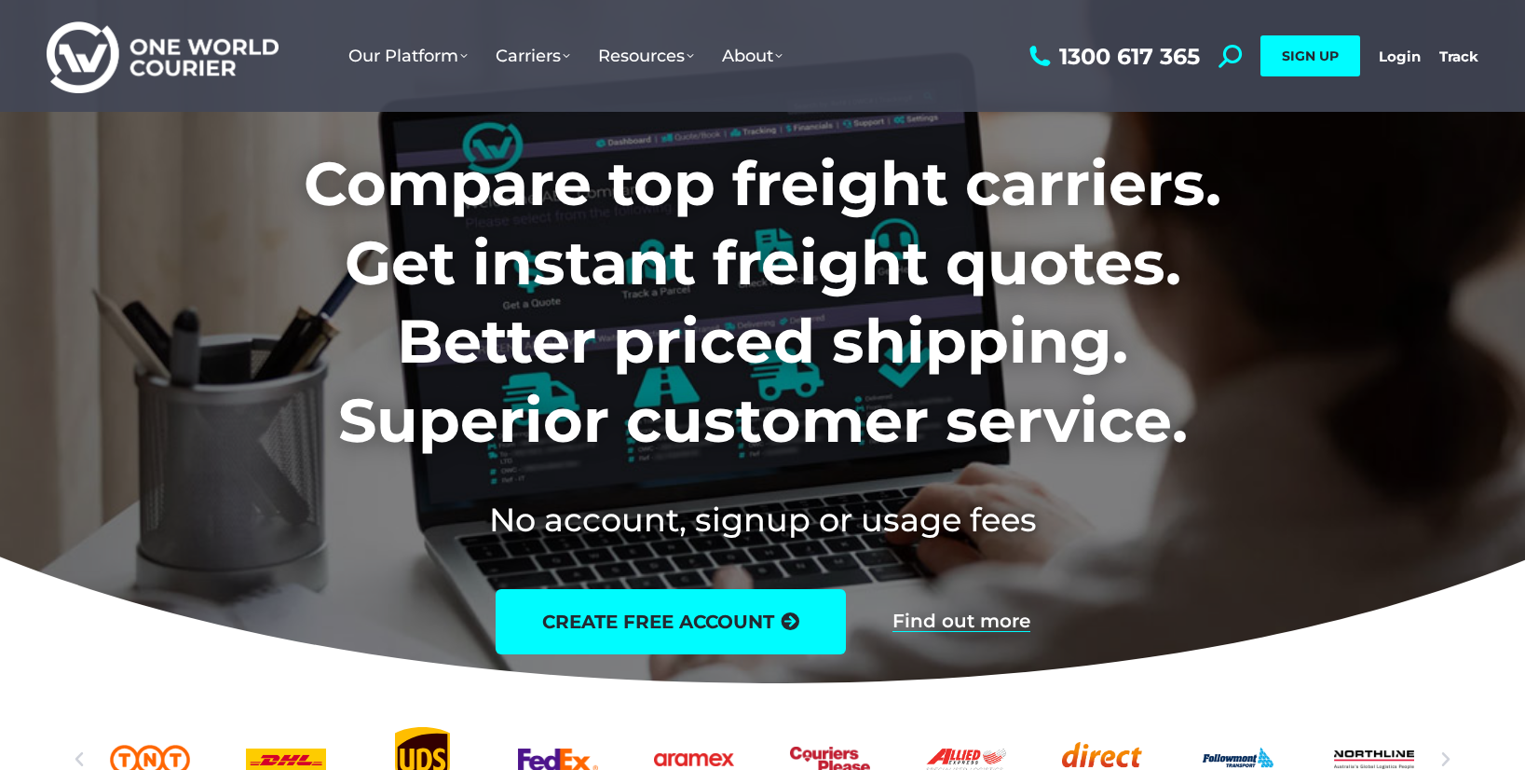 The height and width of the screenshot is (770, 1525). I want to click on a: Login, so click(1399, 56).